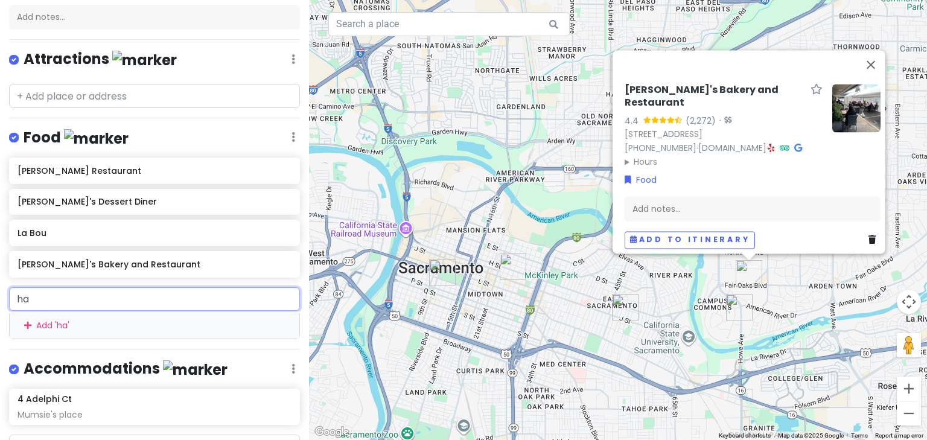 Image resolution: width=927 pixels, height=440 pixels. I want to click on a: Star place, so click(817, 90).